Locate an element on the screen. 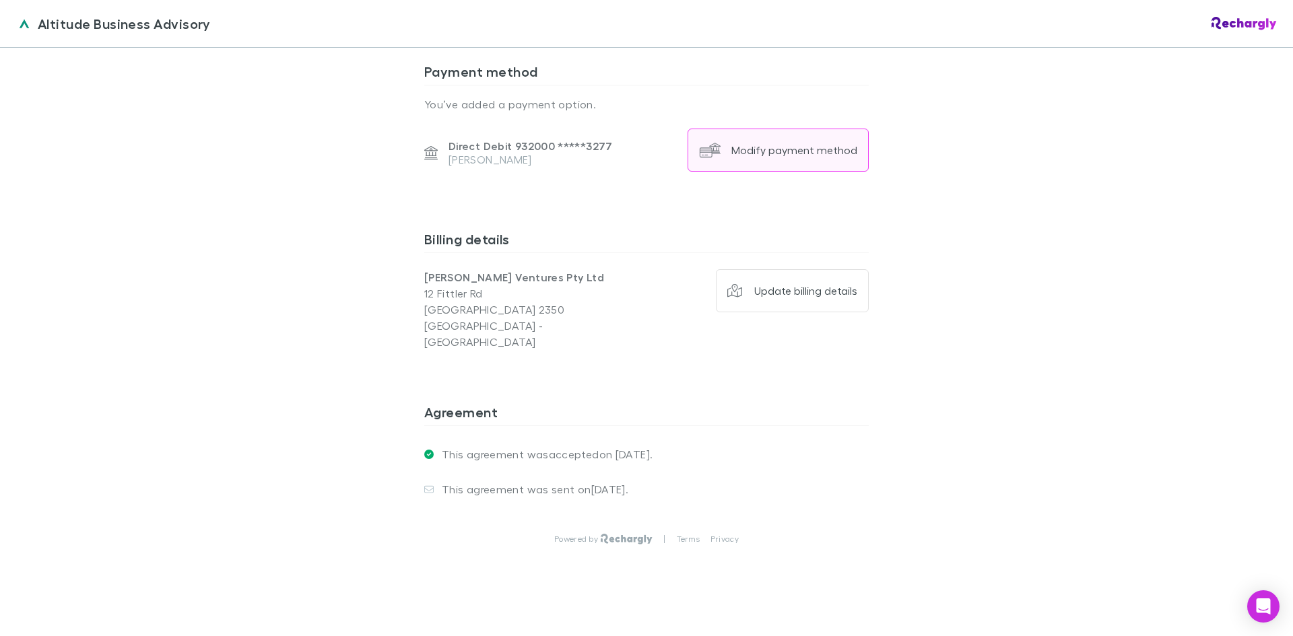  span: Altitude Business Advisory is located at coordinates (124, 24).